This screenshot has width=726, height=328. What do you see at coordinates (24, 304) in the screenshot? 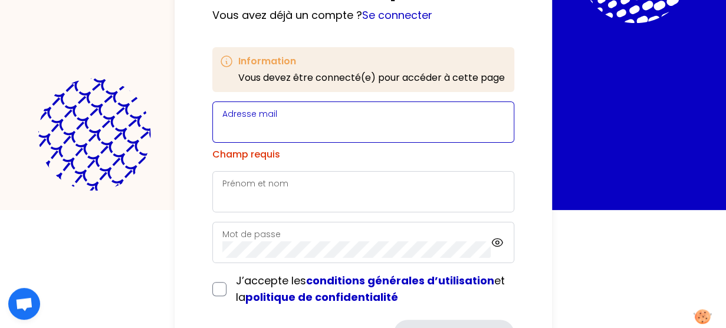
I see `div: Ouvrir le chat` at bounding box center [24, 304].